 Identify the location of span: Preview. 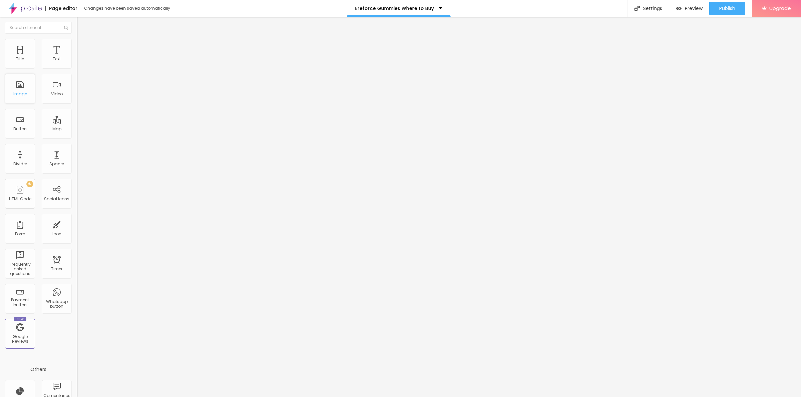
(693, 8).